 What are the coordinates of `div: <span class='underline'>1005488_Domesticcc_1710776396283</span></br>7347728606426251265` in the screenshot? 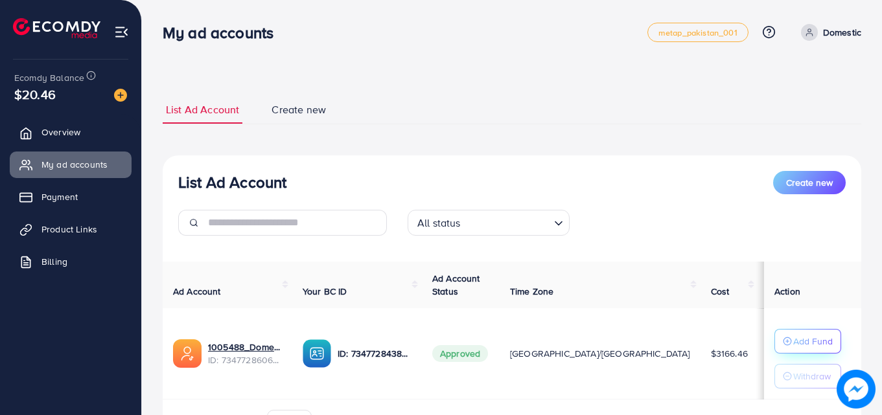 It's located at (245, 354).